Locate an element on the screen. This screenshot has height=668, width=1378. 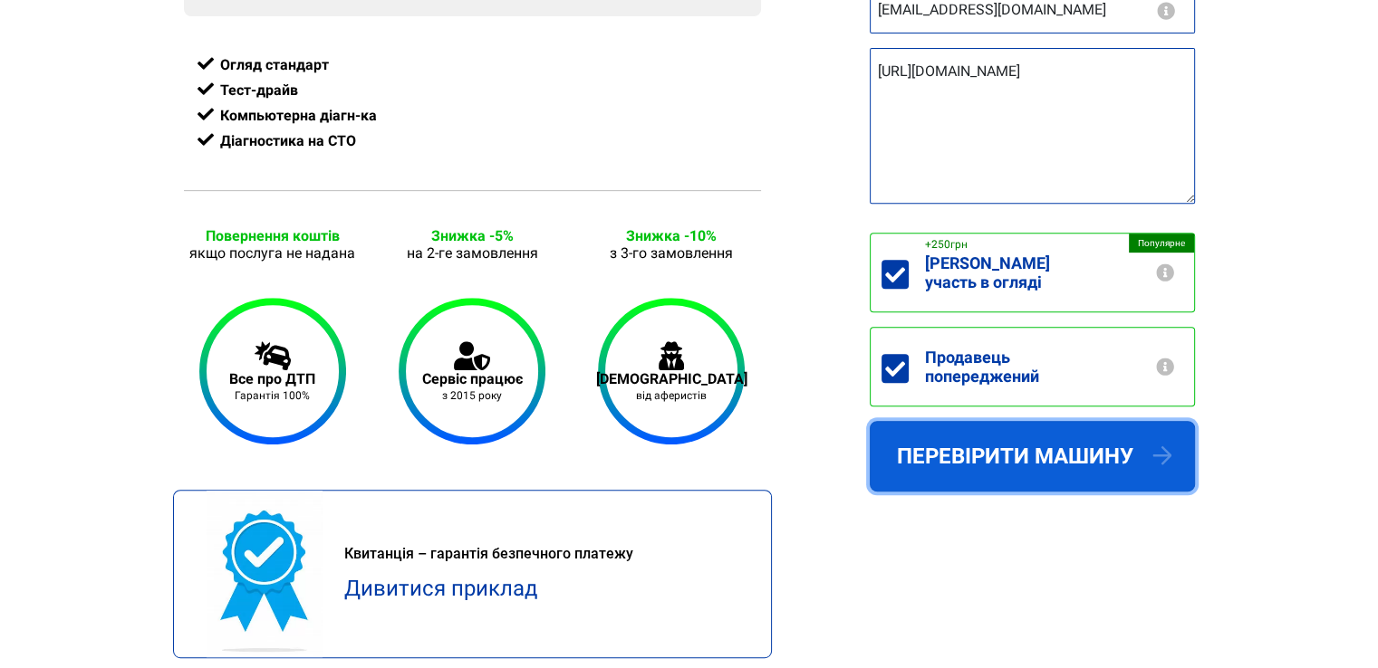
label: Продавець попереджений is located at coordinates (1051, 367).